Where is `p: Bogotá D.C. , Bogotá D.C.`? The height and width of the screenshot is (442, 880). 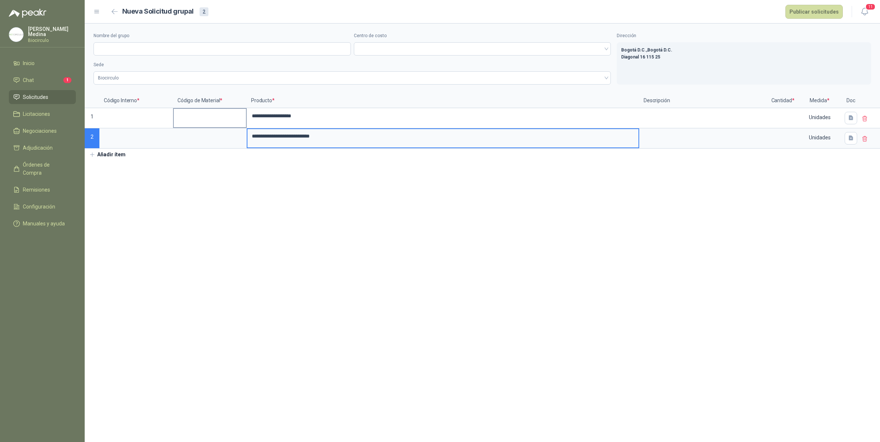
p: Bogotá D.C. , Bogotá D.C. is located at coordinates (743, 50).